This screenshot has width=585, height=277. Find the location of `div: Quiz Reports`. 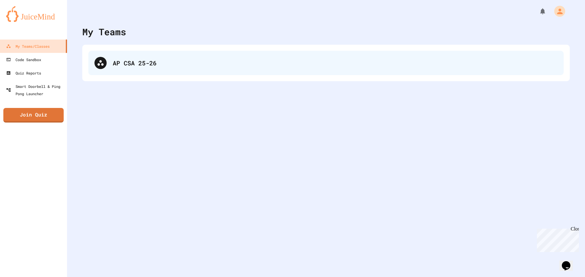

div: Quiz Reports is located at coordinates (23, 73).